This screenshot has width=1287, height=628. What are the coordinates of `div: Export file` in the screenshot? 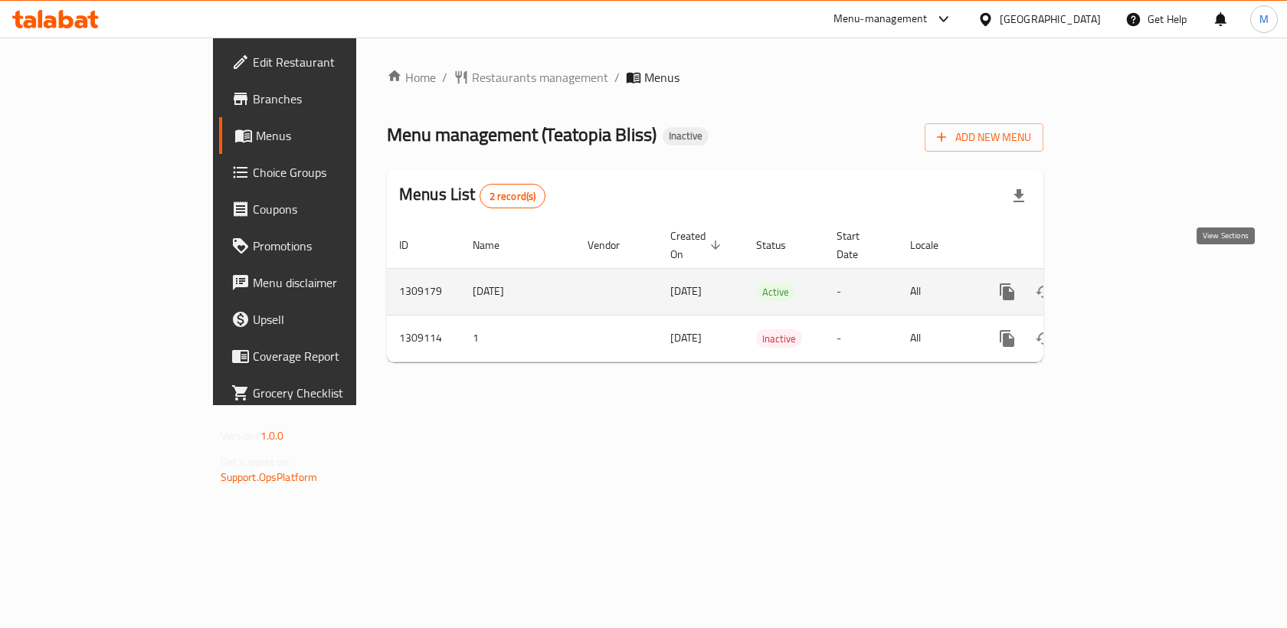 It's located at (1019, 196).